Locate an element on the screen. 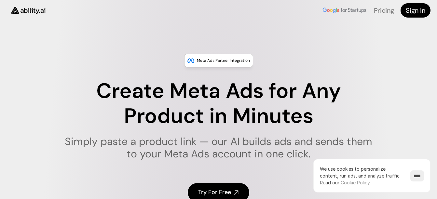 This screenshot has width=437, height=199. a: Pricing is located at coordinates (384, 10).